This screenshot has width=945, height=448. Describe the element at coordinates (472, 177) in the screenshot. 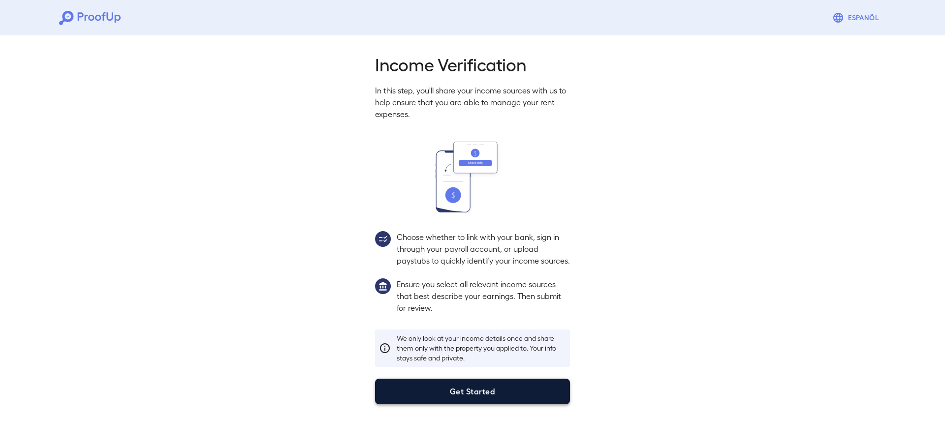

I see `img: transfer_money.svg` at that location.